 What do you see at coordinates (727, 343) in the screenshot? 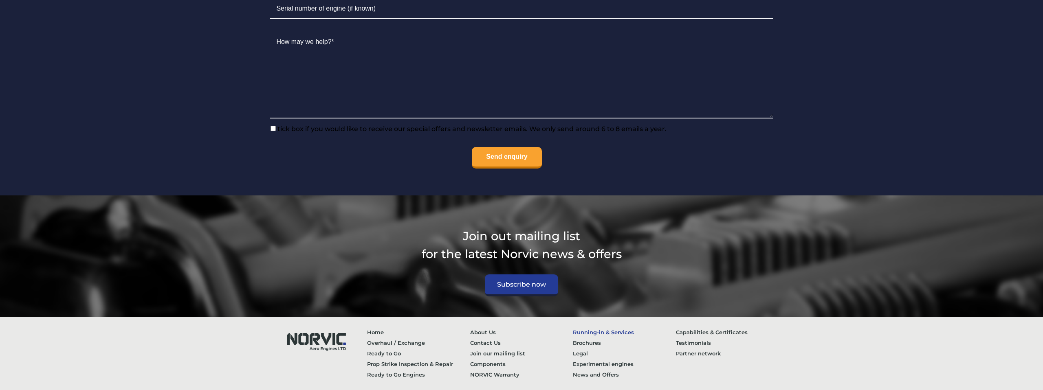
I see `a: Testimonials` at bounding box center [727, 343].